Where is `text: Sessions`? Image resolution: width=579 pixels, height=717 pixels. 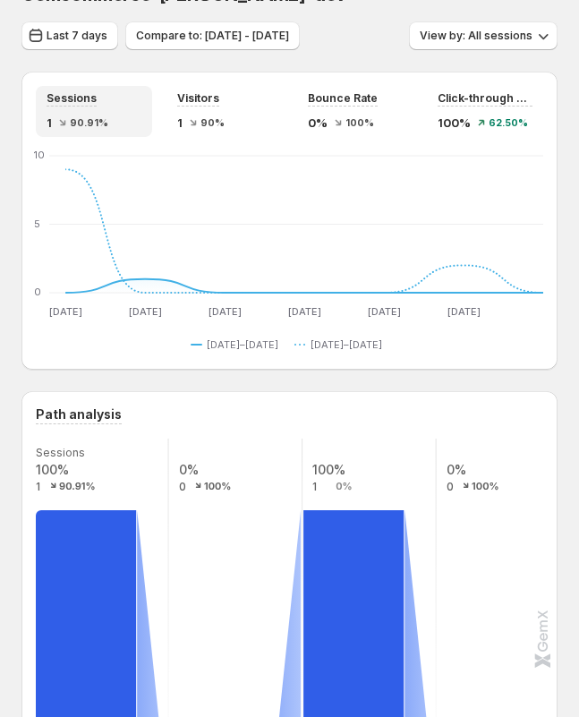 text: Sessions is located at coordinates (60, 452).